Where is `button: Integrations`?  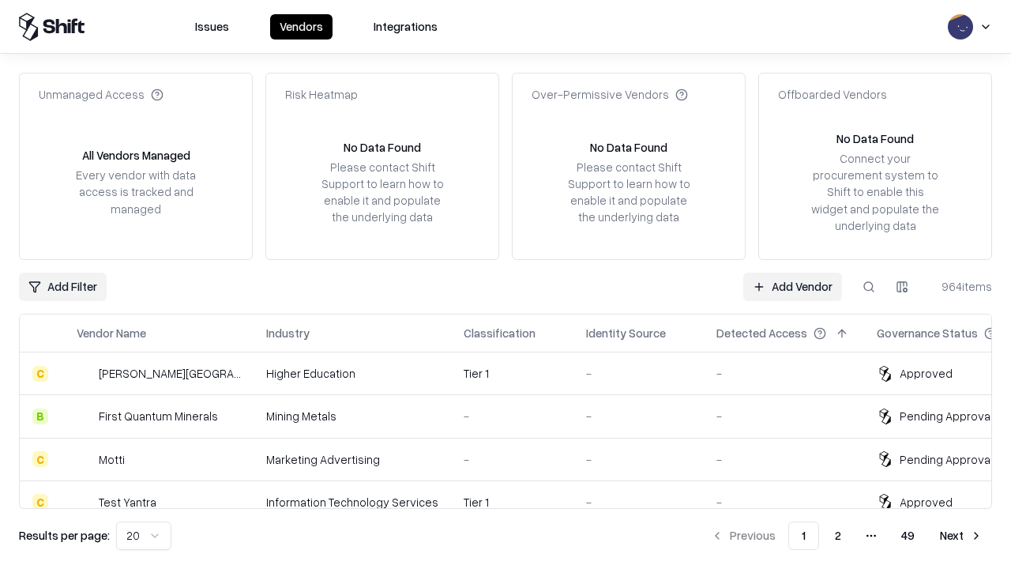 button: Integrations is located at coordinates (405, 27).